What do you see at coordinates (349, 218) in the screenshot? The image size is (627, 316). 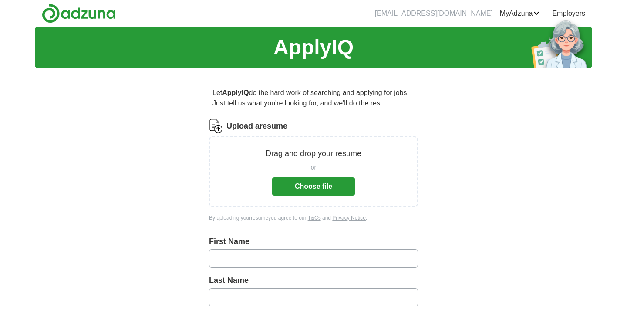 I see `a: Privacy Notice` at bounding box center [349, 218].